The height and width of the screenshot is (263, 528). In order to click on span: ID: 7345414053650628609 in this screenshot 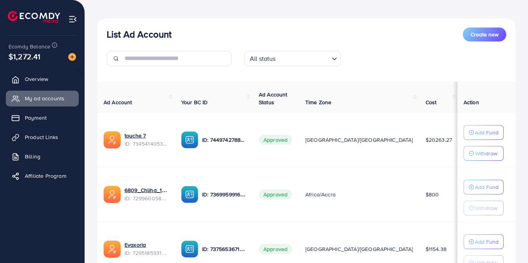, I will do `click(147, 144)`.